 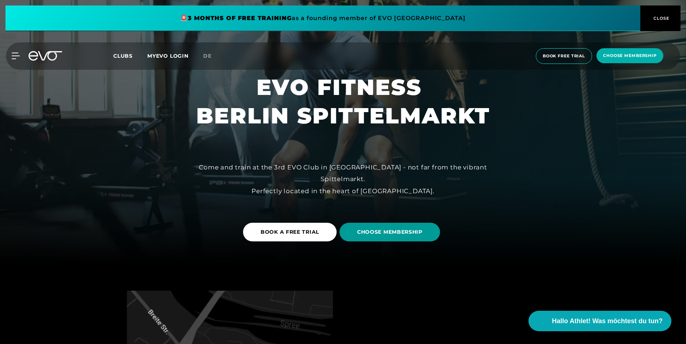 What do you see at coordinates (168, 56) in the screenshot?
I see `a: MYEVO LOGIN` at bounding box center [168, 56].